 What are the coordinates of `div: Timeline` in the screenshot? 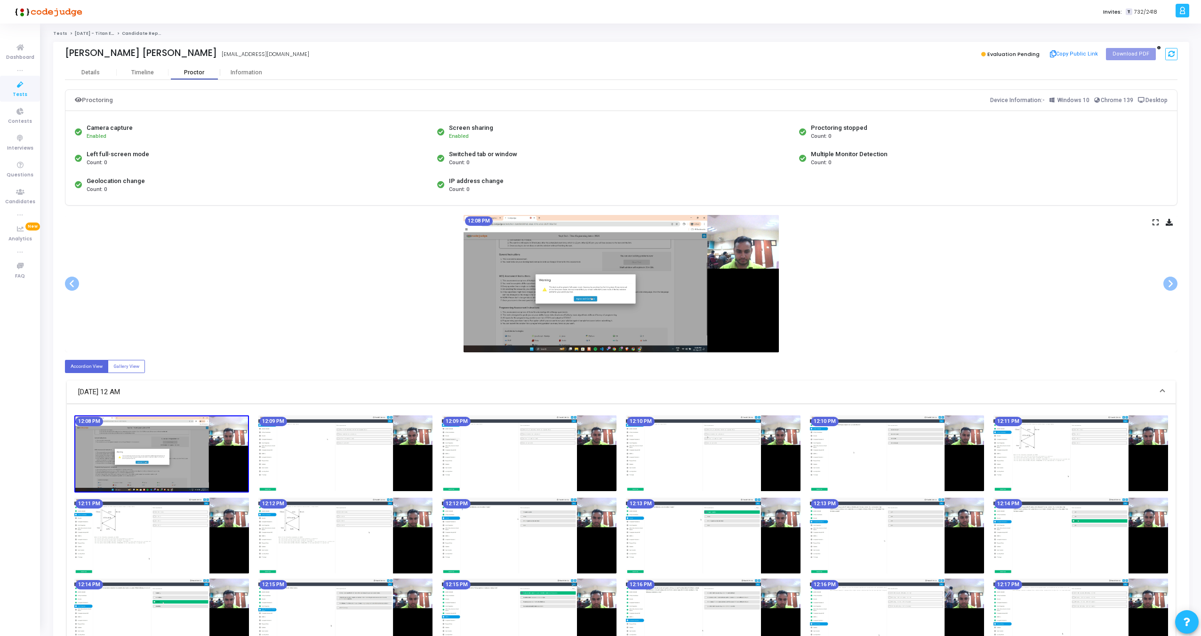 It's located at (143, 72).